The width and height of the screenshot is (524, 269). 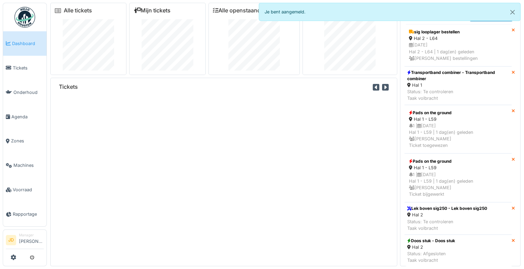 What do you see at coordinates (11, 240) in the screenshot?
I see `li: JD` at bounding box center [11, 240].